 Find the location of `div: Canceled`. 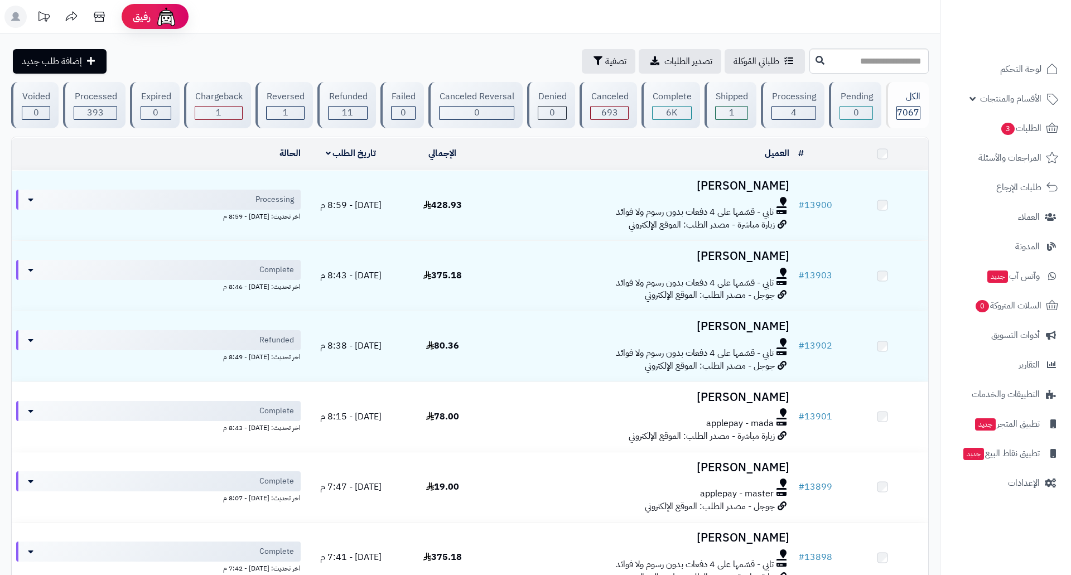

div: Canceled is located at coordinates (609, 96).